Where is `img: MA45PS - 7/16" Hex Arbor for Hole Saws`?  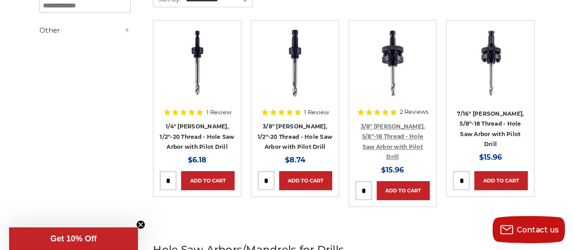 img: MA45PS - 7/16" Hex Arbor for Hole Saws is located at coordinates (490, 63).